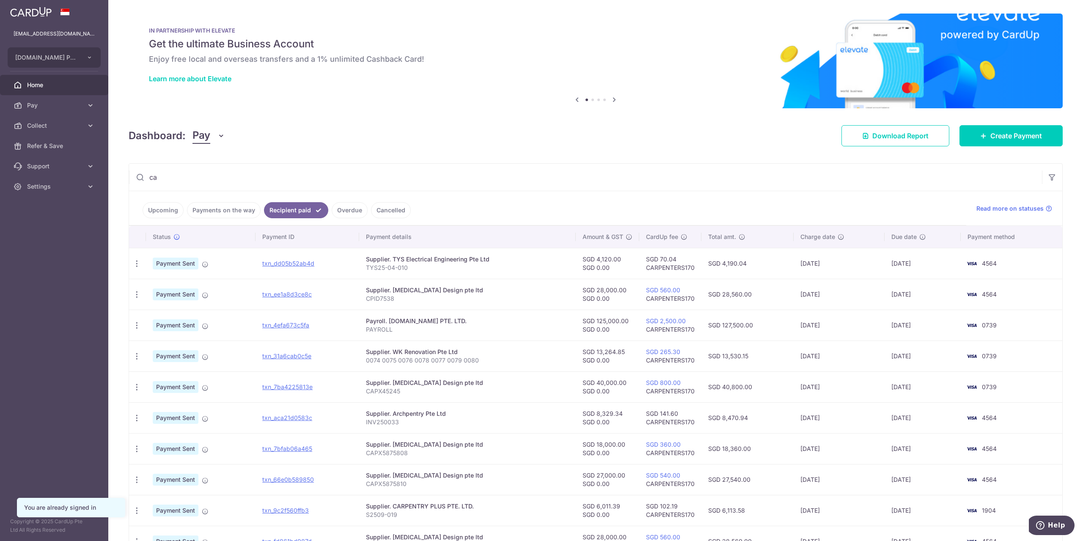  I want to click on span: Read more on statuses, so click(1010, 209).